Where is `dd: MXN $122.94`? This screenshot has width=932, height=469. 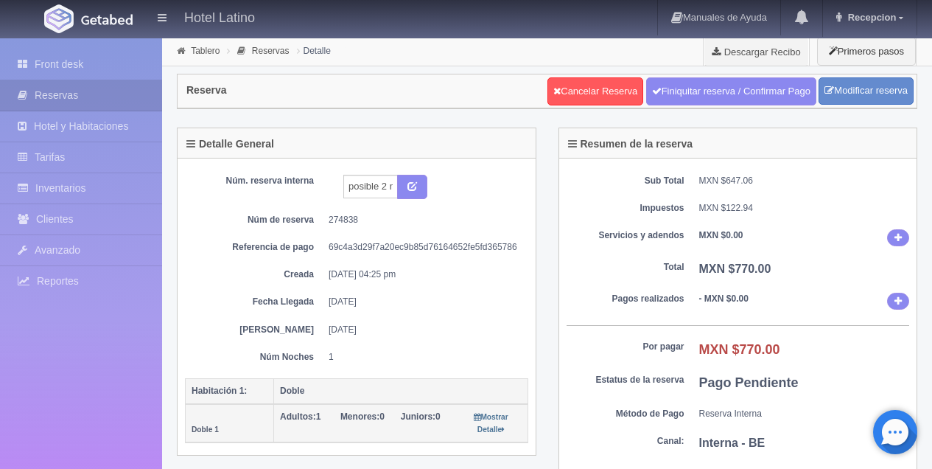
dd: MXN $122.94 is located at coordinates (805, 208).